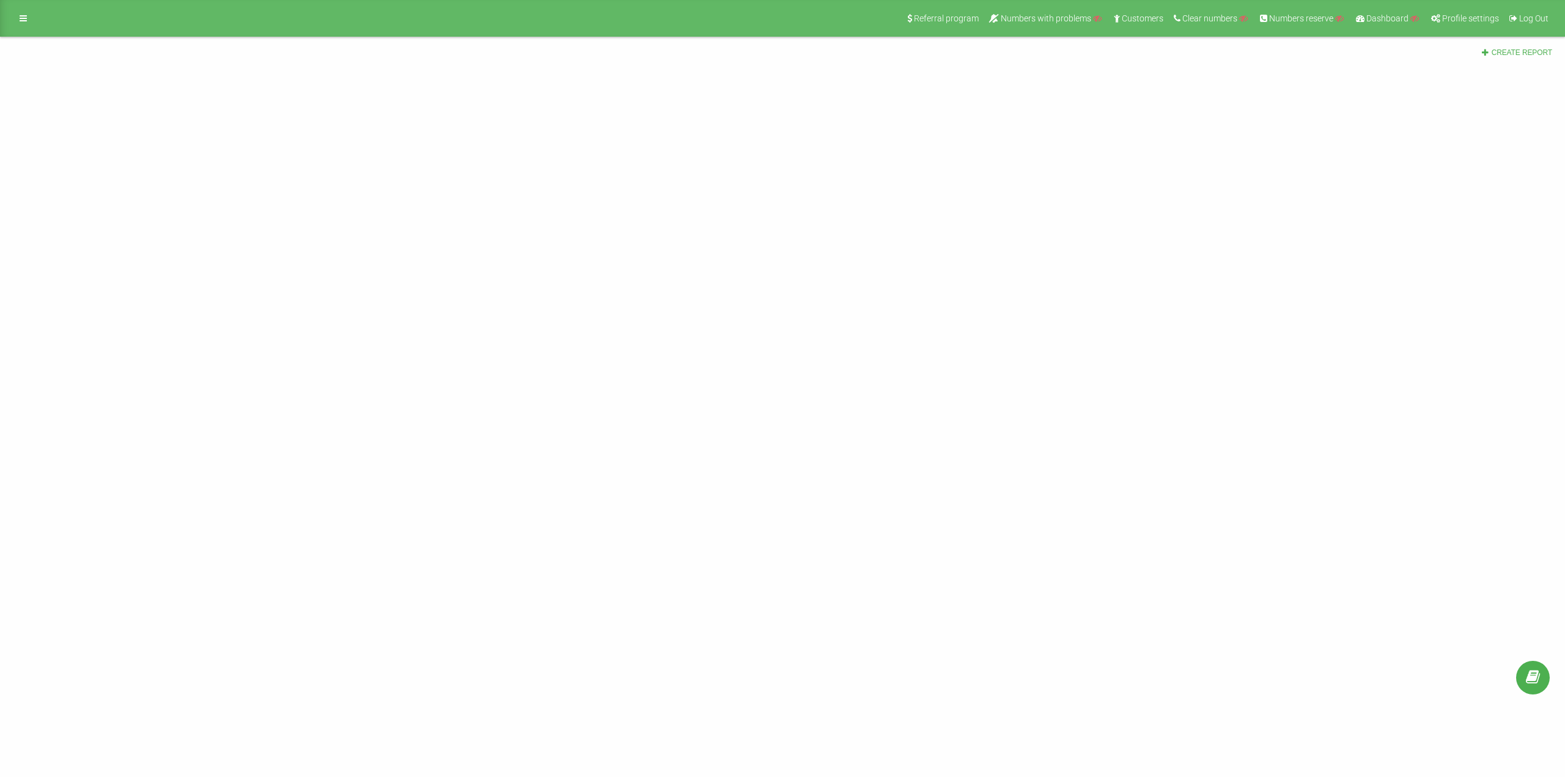 This screenshot has width=1565, height=777. I want to click on span: Numbers reserve, so click(1301, 18).